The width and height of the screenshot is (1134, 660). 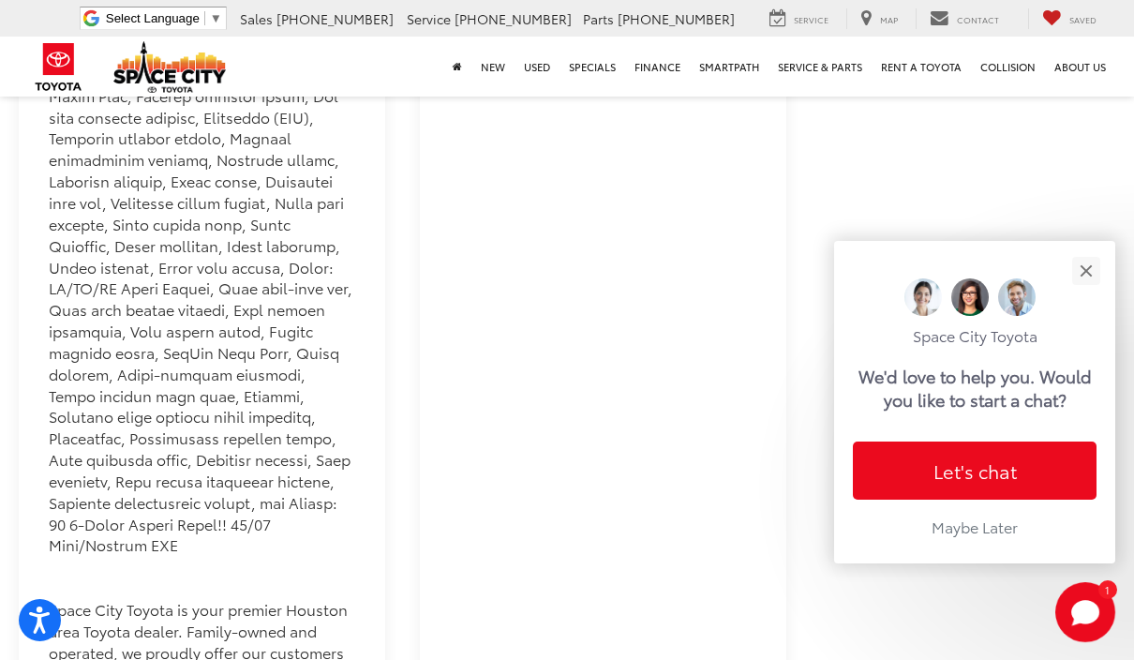 What do you see at coordinates (879, 19) in the screenshot?
I see `a: Map` at bounding box center [879, 19].